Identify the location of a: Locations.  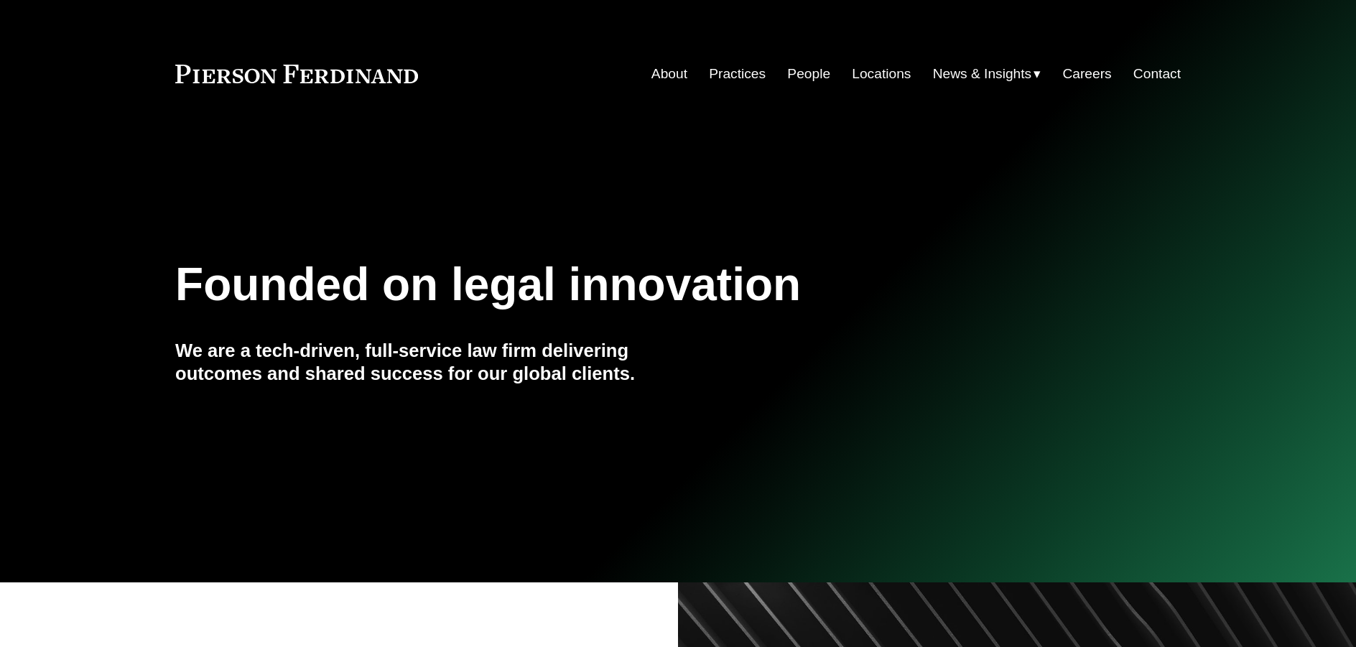
(881, 74).